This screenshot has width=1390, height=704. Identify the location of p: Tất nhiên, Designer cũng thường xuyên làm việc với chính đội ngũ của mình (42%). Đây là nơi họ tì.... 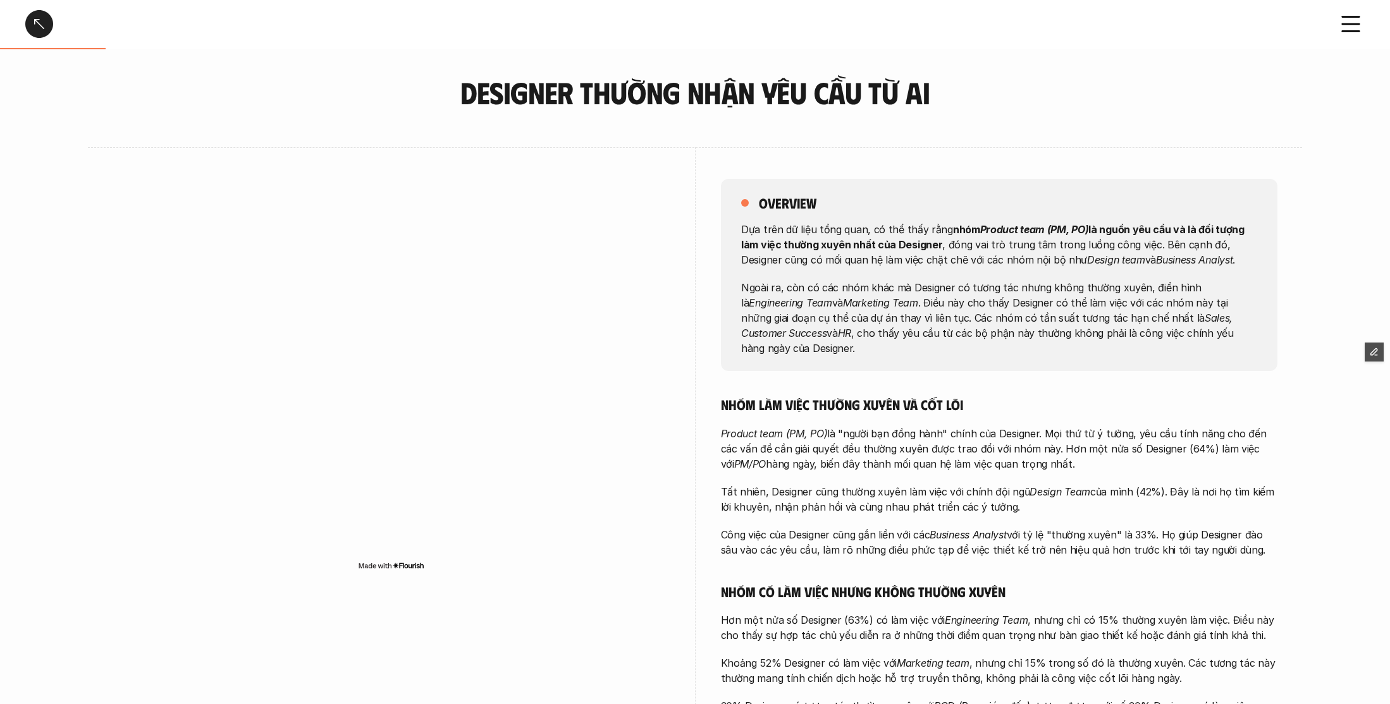
(999, 499).